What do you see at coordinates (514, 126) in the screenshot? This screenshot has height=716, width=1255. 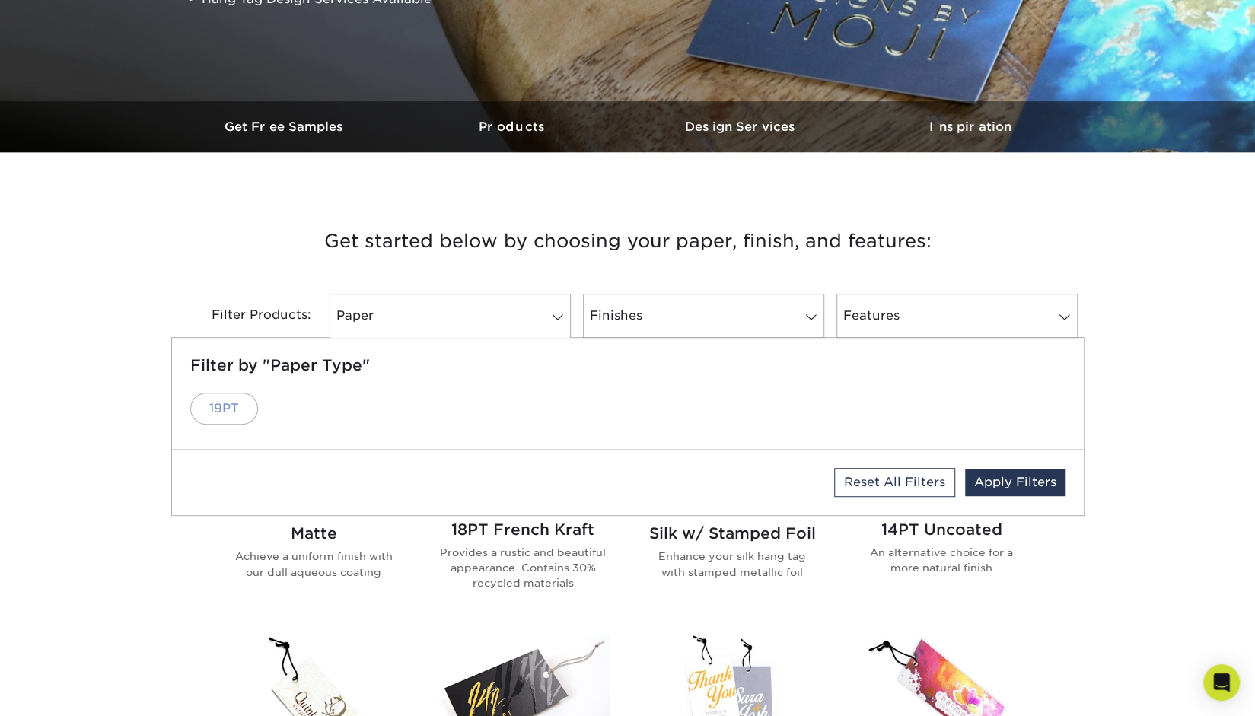 I see `h3: Products` at bounding box center [514, 126].